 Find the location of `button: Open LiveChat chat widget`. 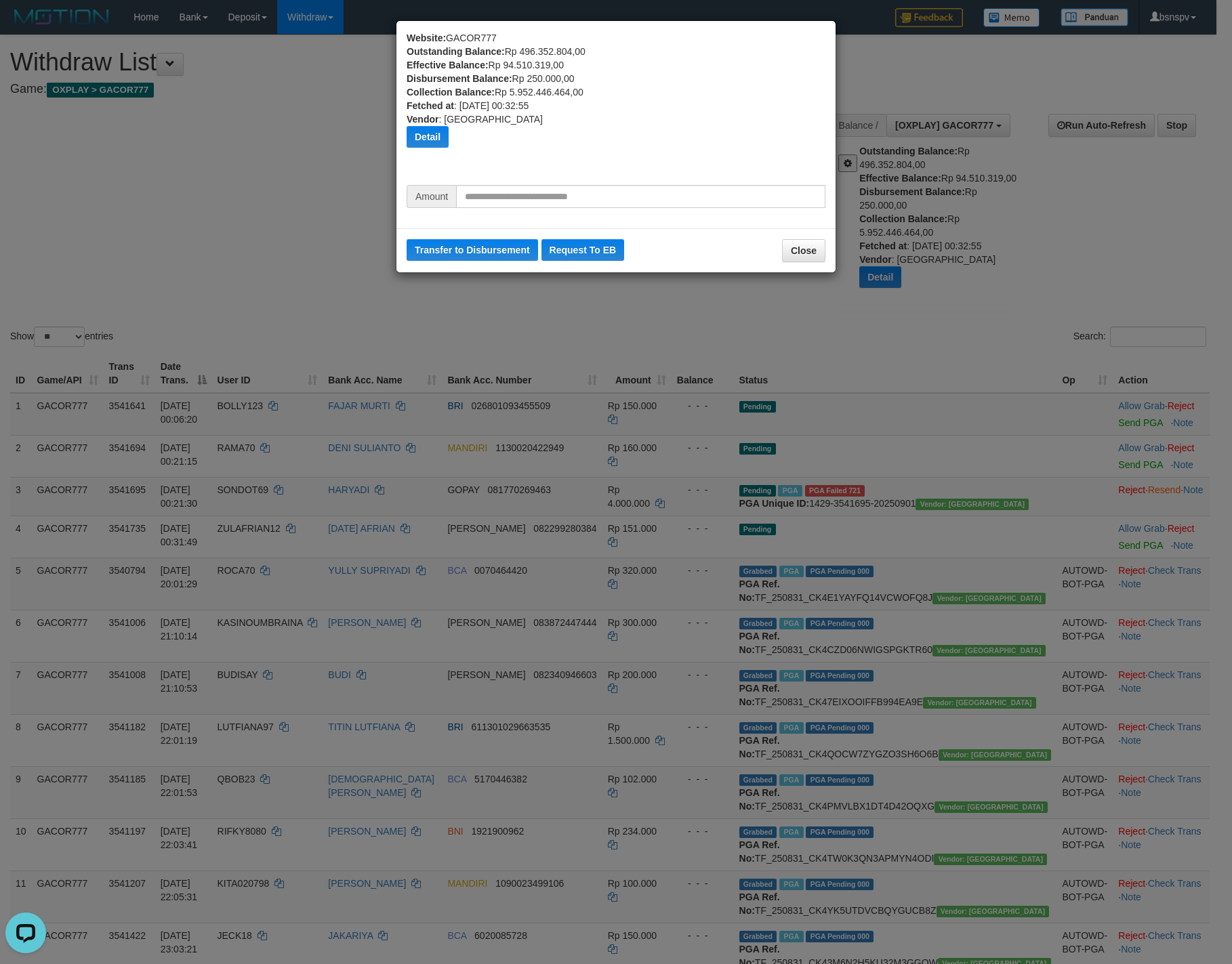

button: Open LiveChat chat widget is located at coordinates (25, 25).